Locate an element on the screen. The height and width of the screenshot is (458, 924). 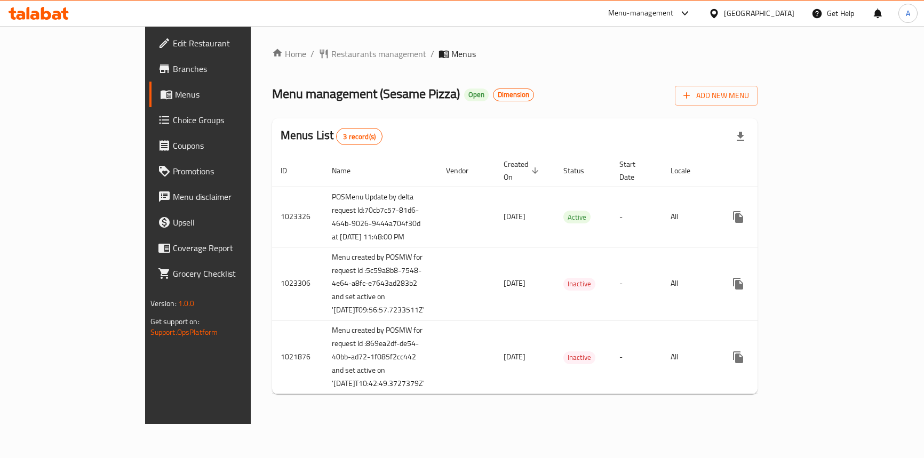
a: Grocery Checklist is located at coordinates (224, 274).